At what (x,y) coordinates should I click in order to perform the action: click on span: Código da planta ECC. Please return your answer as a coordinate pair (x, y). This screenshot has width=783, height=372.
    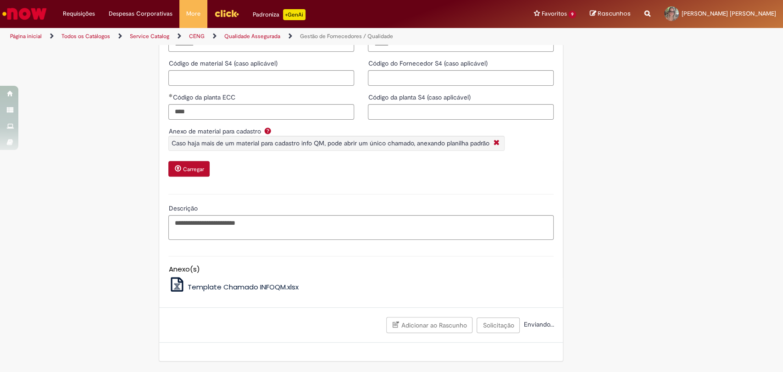
    Looking at the image, I should click on (205, 97).